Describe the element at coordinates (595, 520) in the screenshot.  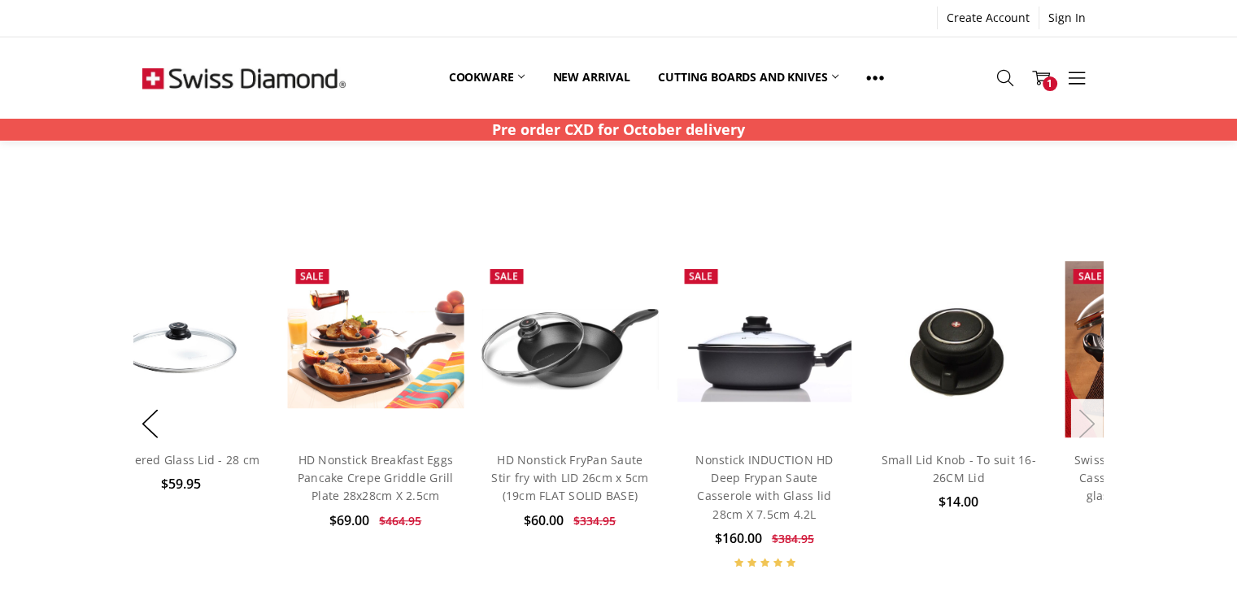
I see `span: $334.95` at that location.